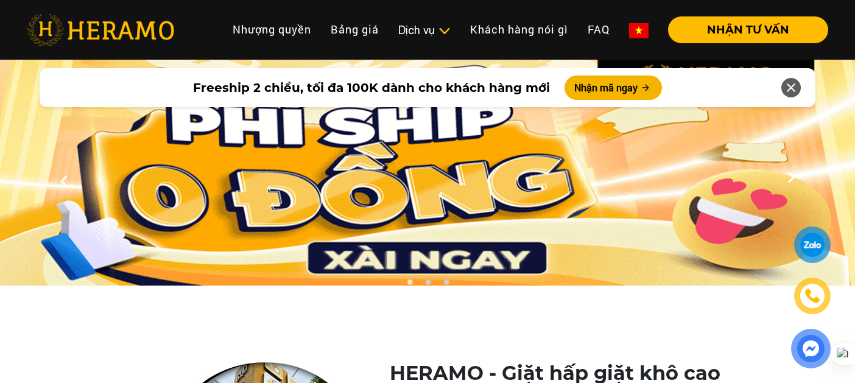  What do you see at coordinates (519, 29) in the screenshot?
I see `a: Khách hàng nói gì` at bounding box center [519, 29].